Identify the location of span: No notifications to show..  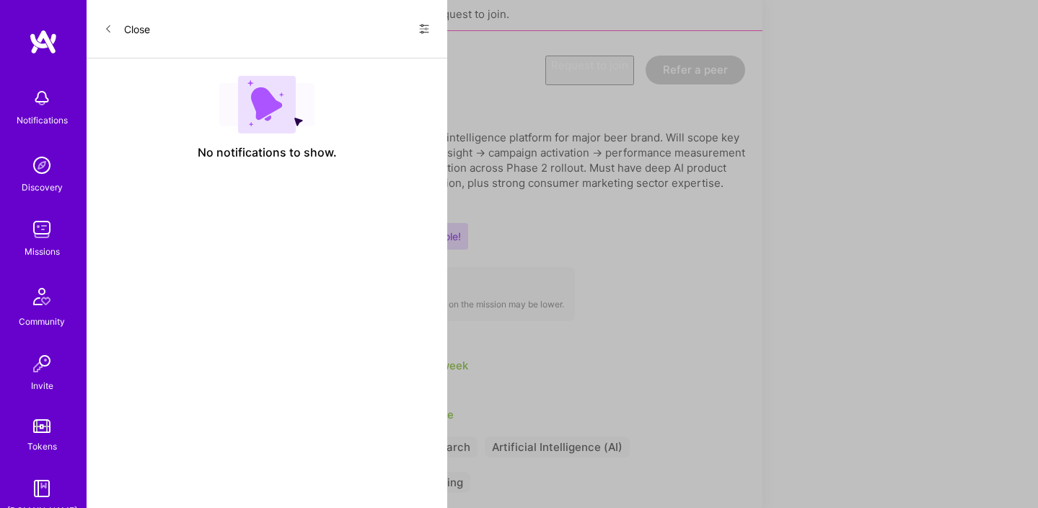
(267, 152).